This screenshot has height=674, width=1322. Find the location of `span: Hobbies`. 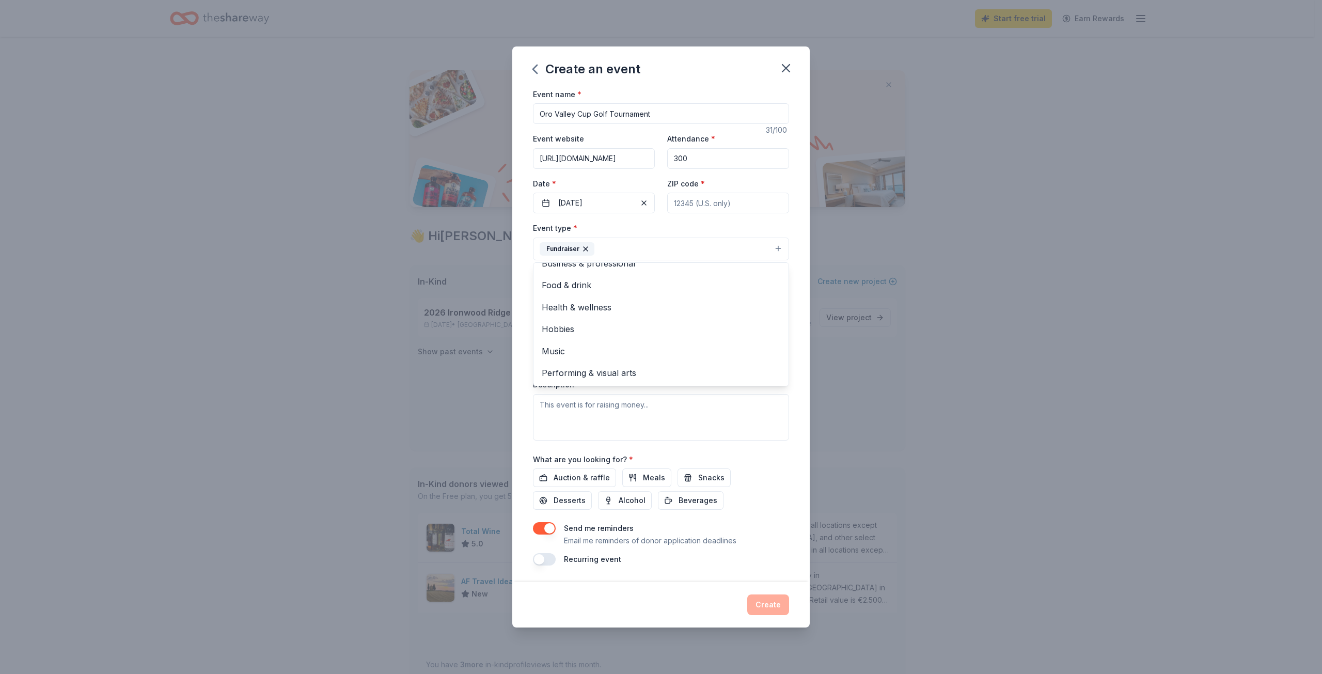

span: Hobbies is located at coordinates (661, 329).